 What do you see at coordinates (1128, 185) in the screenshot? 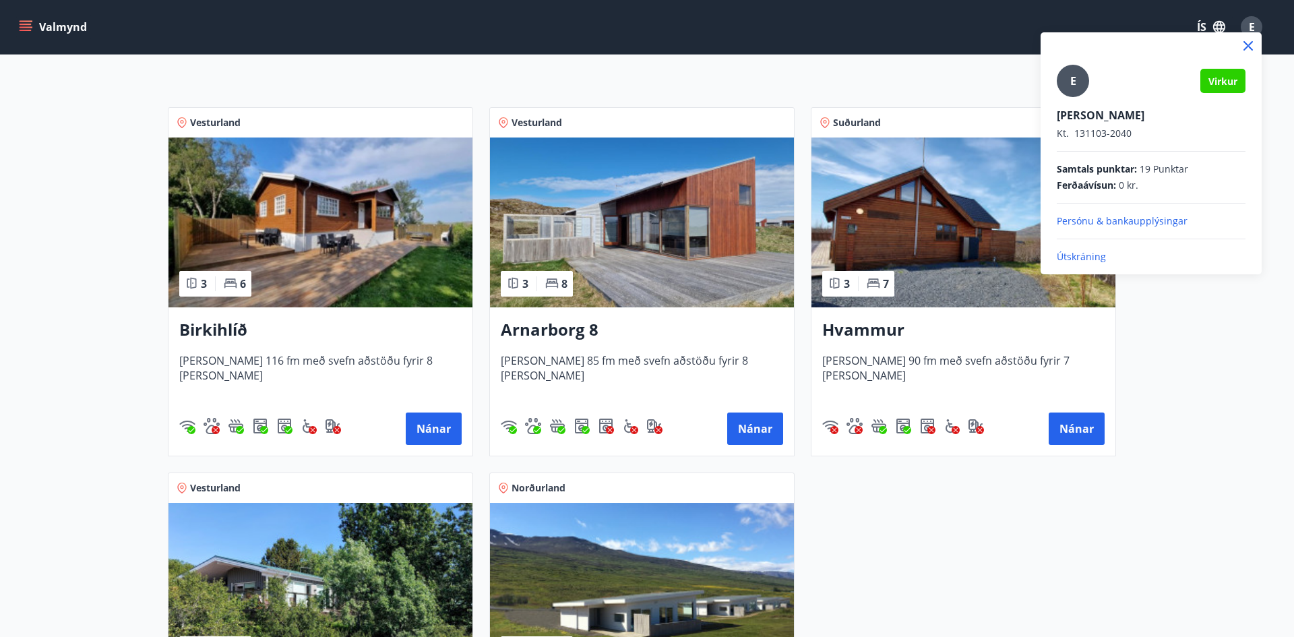
I see `span: 0 kr.` at bounding box center [1128, 185].